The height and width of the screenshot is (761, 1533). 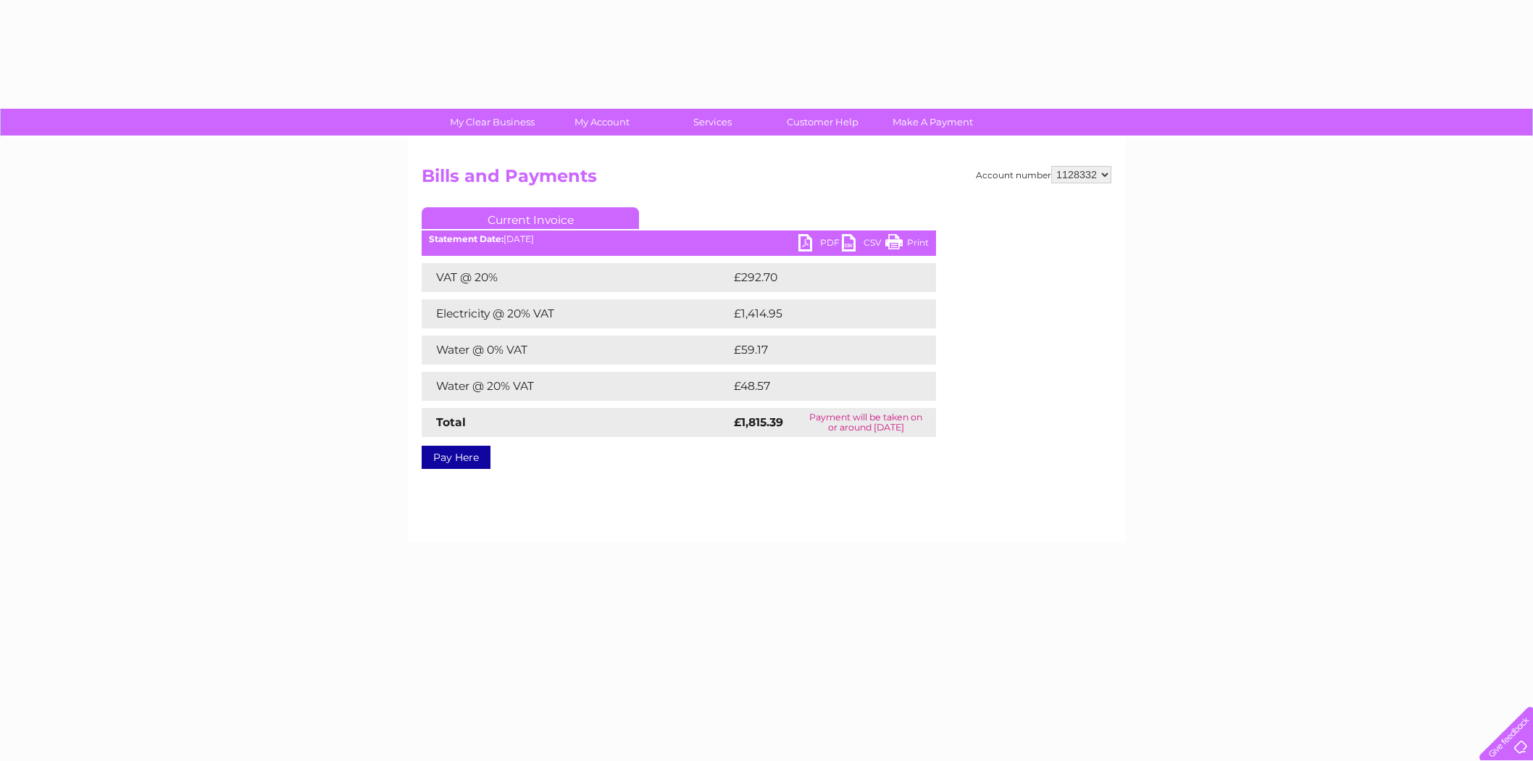 I want to click on a: Print, so click(x=907, y=244).